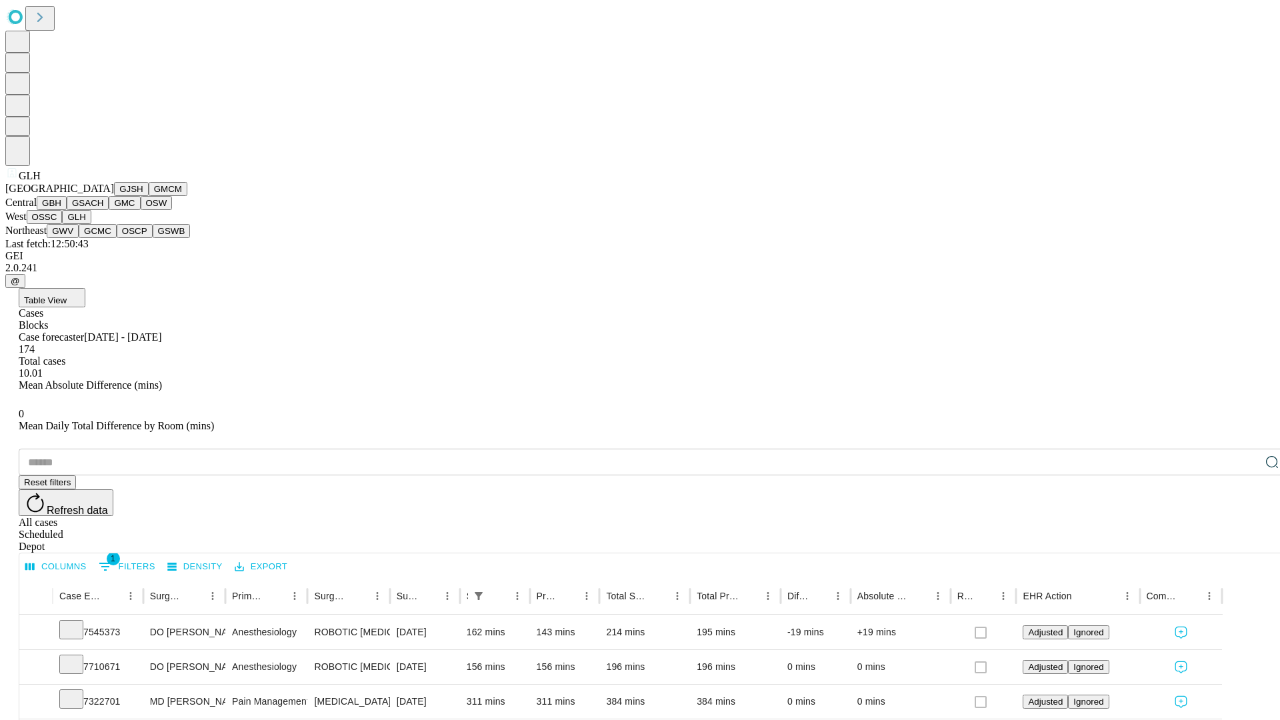  What do you see at coordinates (124, 203) in the screenshot?
I see `button: GMC` at bounding box center [124, 203].